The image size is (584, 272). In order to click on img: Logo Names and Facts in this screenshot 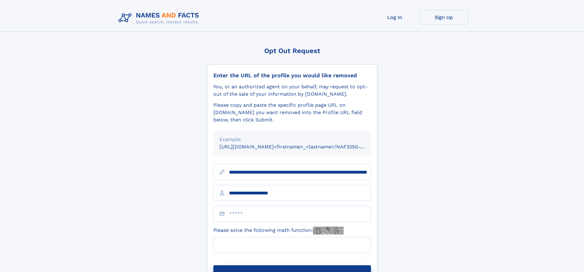, I will do `click(160, 18)`.